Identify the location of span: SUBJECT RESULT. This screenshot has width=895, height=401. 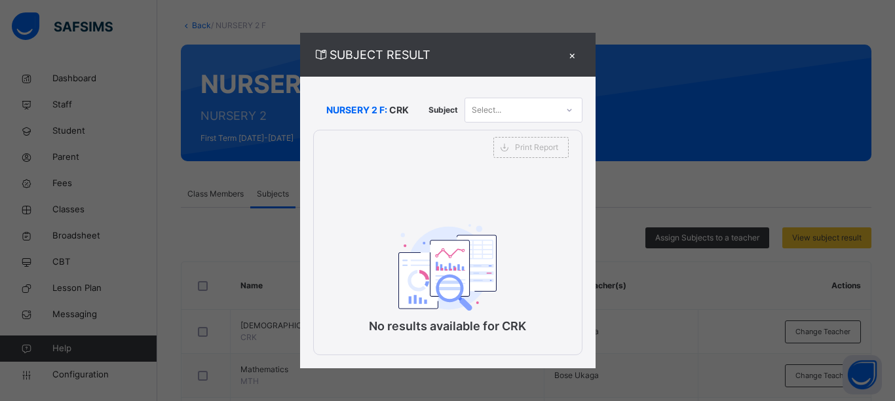
(438, 54).